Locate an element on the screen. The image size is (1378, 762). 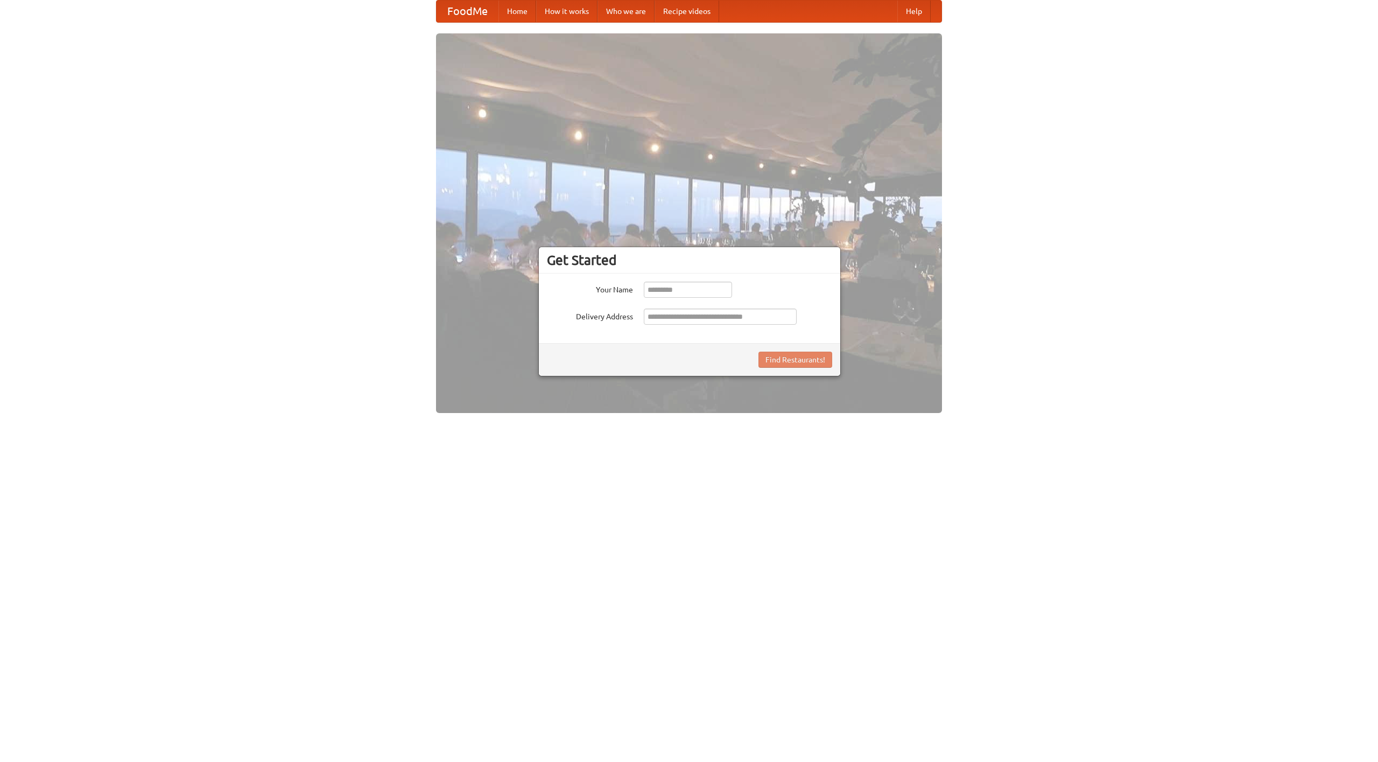
label: Delivery Address is located at coordinates (590, 315).